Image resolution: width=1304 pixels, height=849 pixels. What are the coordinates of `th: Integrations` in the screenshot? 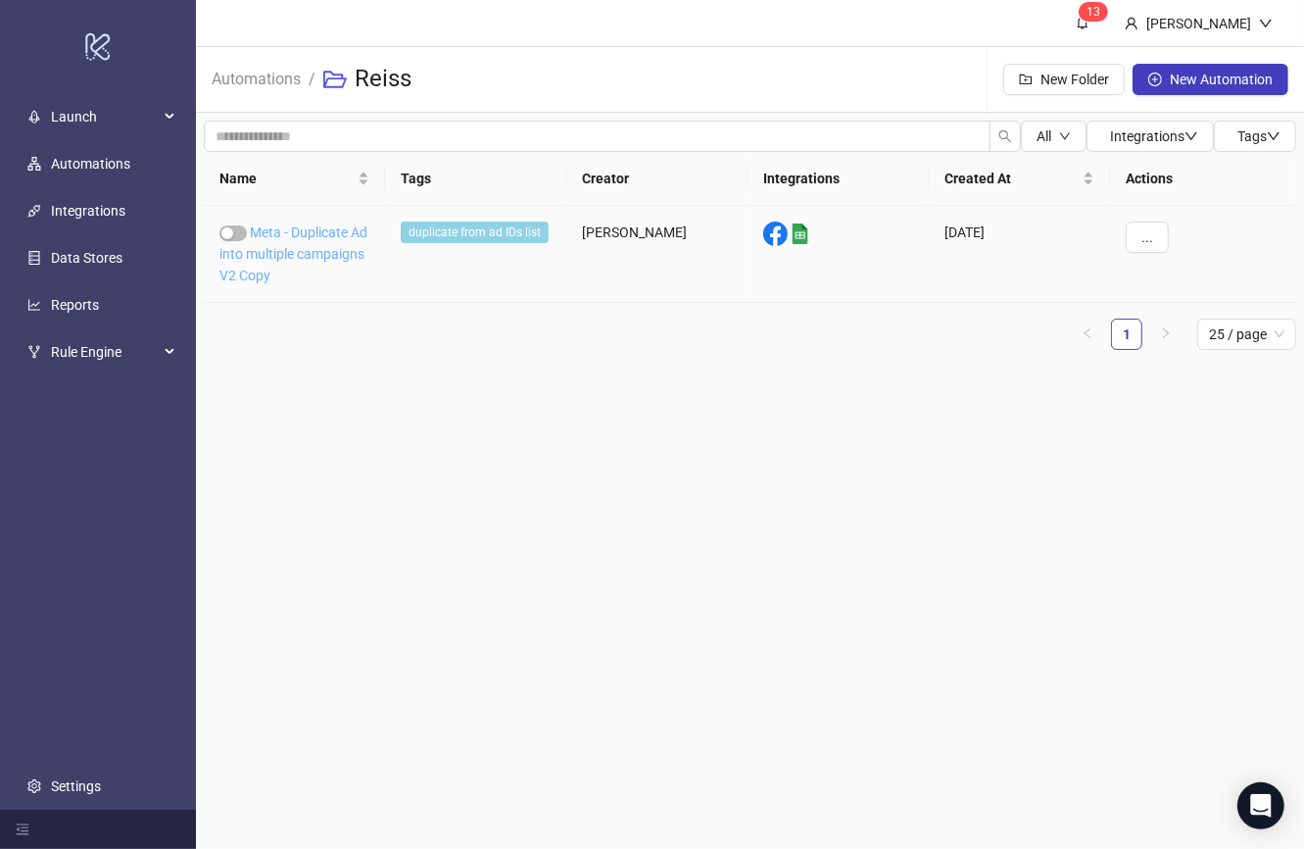 It's located at (838, 178).